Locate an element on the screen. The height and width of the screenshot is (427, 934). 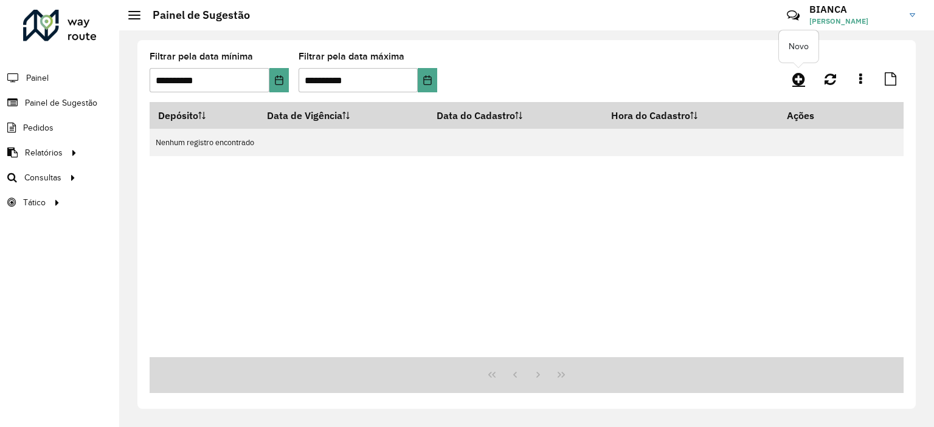
span: Consultas is located at coordinates (43, 178).